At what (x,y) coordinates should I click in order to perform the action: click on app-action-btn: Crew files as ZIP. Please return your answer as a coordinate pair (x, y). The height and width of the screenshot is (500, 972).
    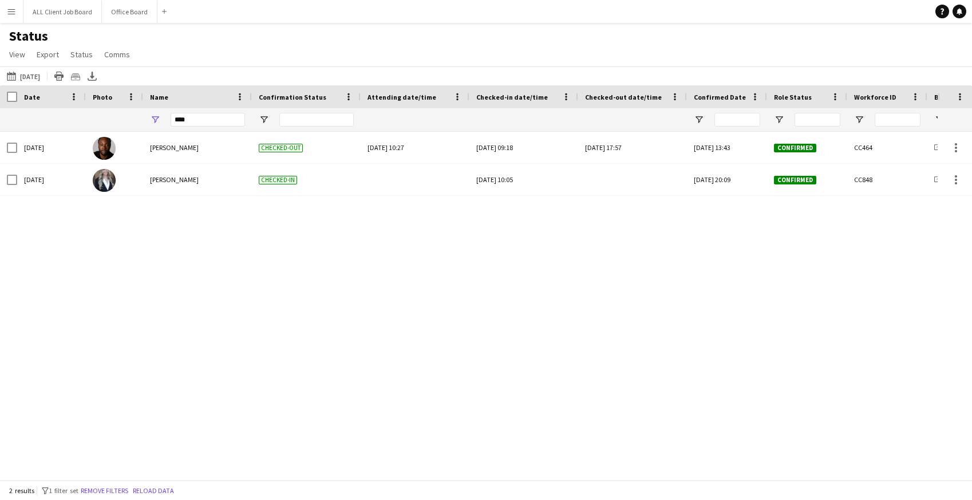
    Looking at the image, I should click on (76, 76).